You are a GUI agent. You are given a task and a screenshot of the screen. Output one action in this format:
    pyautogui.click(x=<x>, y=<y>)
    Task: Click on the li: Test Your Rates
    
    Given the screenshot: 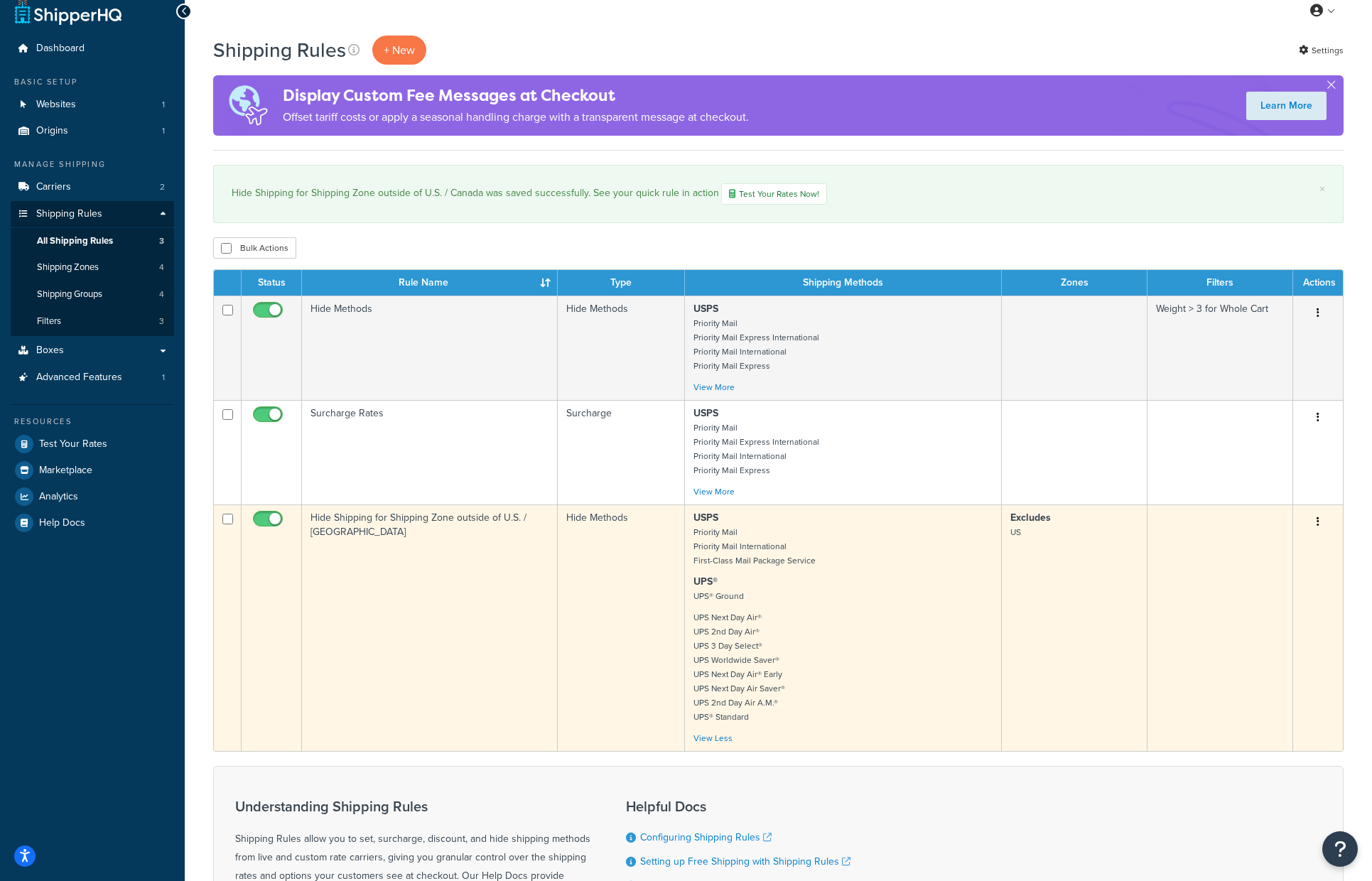 What is the action you would take?
    pyautogui.click(x=92, y=445)
    